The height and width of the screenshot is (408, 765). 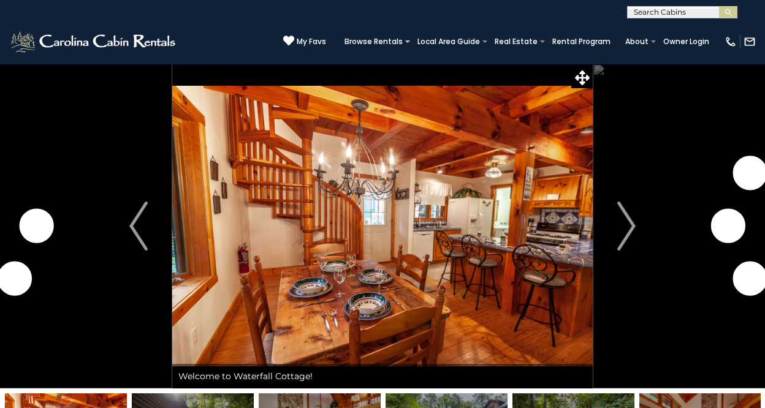 What do you see at coordinates (382, 376) in the screenshot?
I see `div: Welcome to Waterfall Cottage!` at bounding box center [382, 376].